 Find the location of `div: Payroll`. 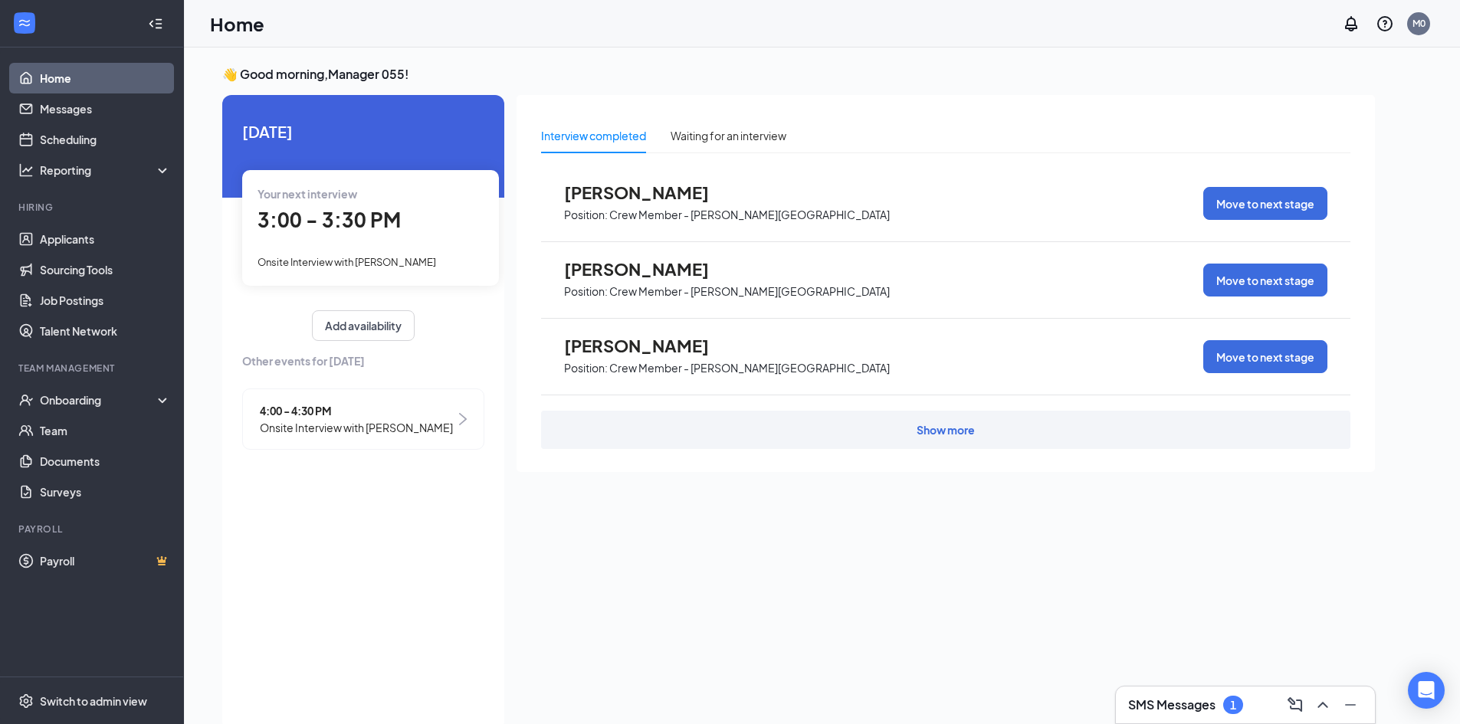

div: Payroll is located at coordinates (93, 529).